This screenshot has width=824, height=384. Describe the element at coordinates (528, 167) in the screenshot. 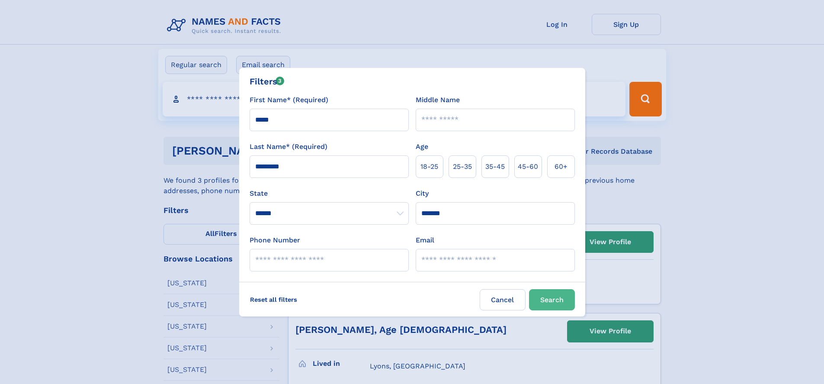

I see `span: 45‑60` at that location.